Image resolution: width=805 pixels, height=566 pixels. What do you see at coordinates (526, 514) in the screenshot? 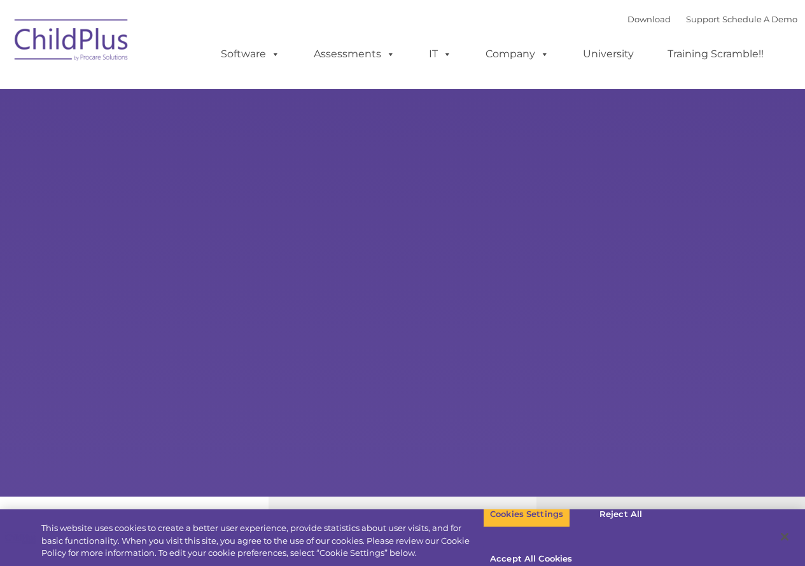
I see `button: Cookies Settings` at bounding box center [526, 514].